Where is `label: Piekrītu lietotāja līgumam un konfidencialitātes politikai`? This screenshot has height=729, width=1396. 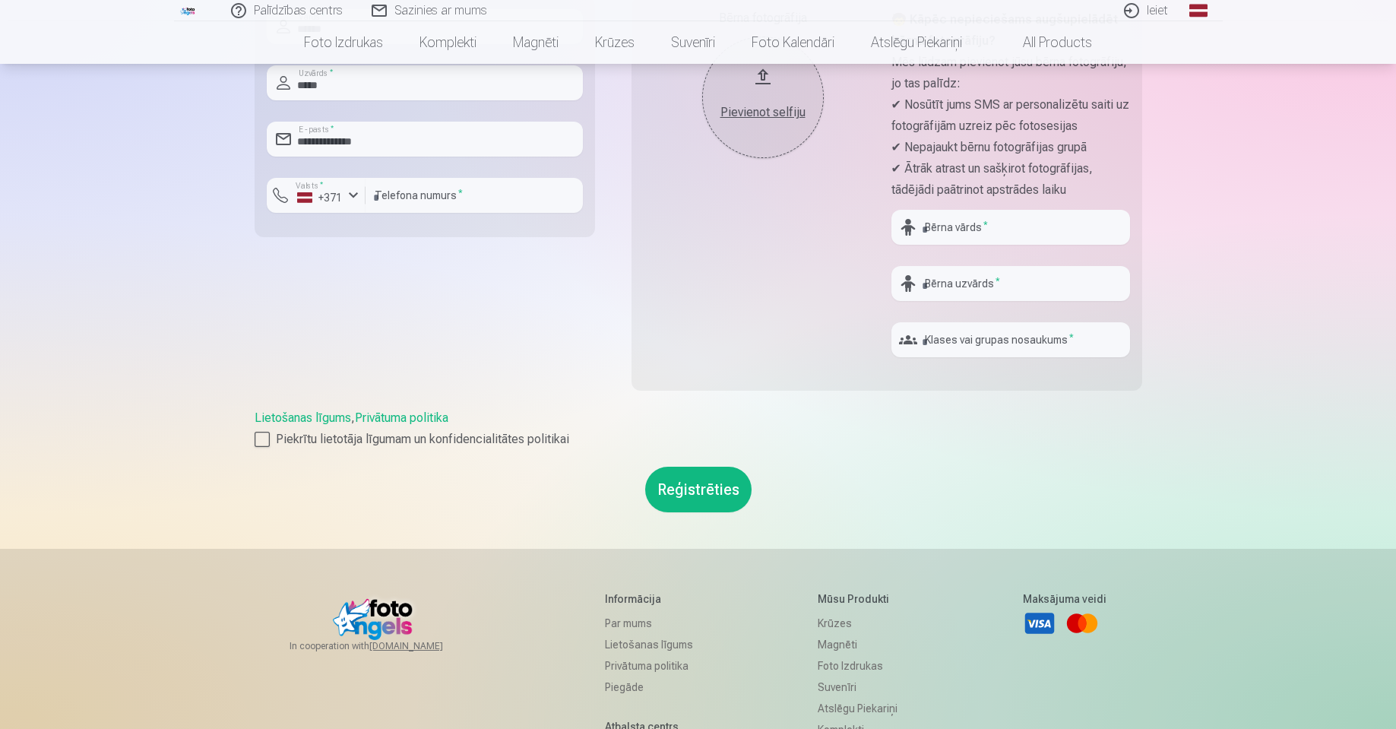
label: Piekrītu lietotāja līgumam un konfidencialitātes politikai is located at coordinates (699, 439).